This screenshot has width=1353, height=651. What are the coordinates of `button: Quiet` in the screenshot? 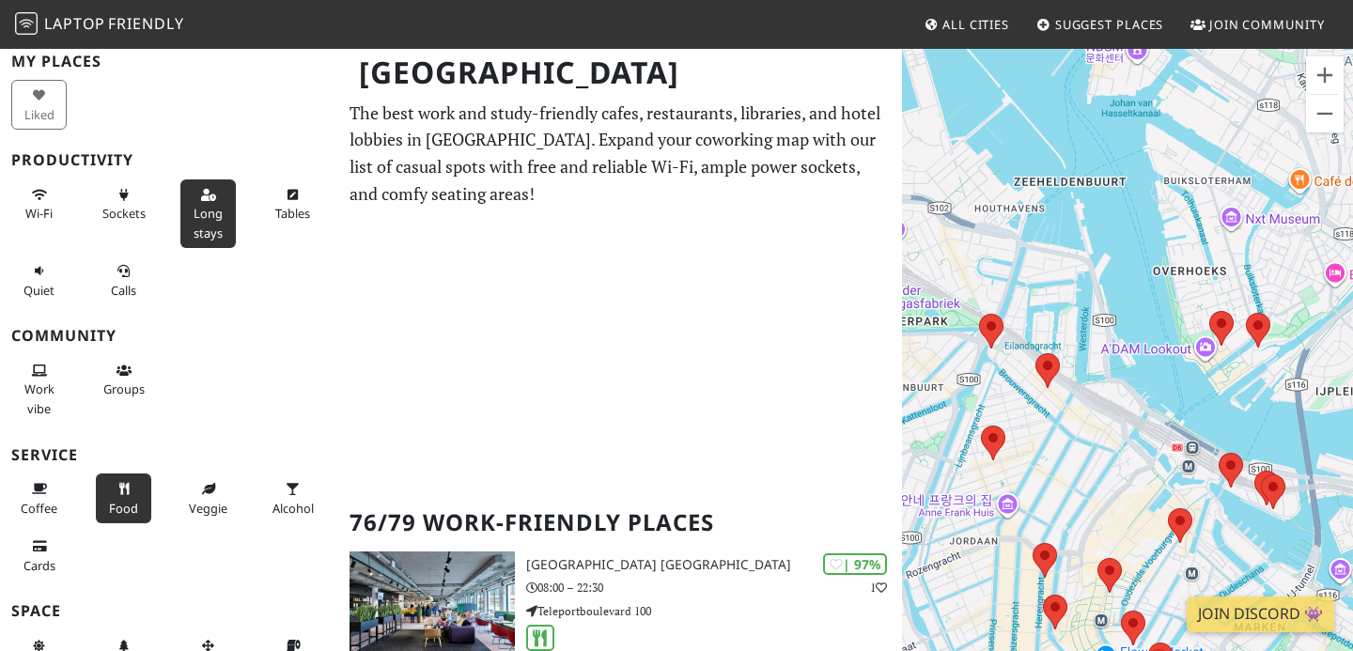 It's located at (39, 280).